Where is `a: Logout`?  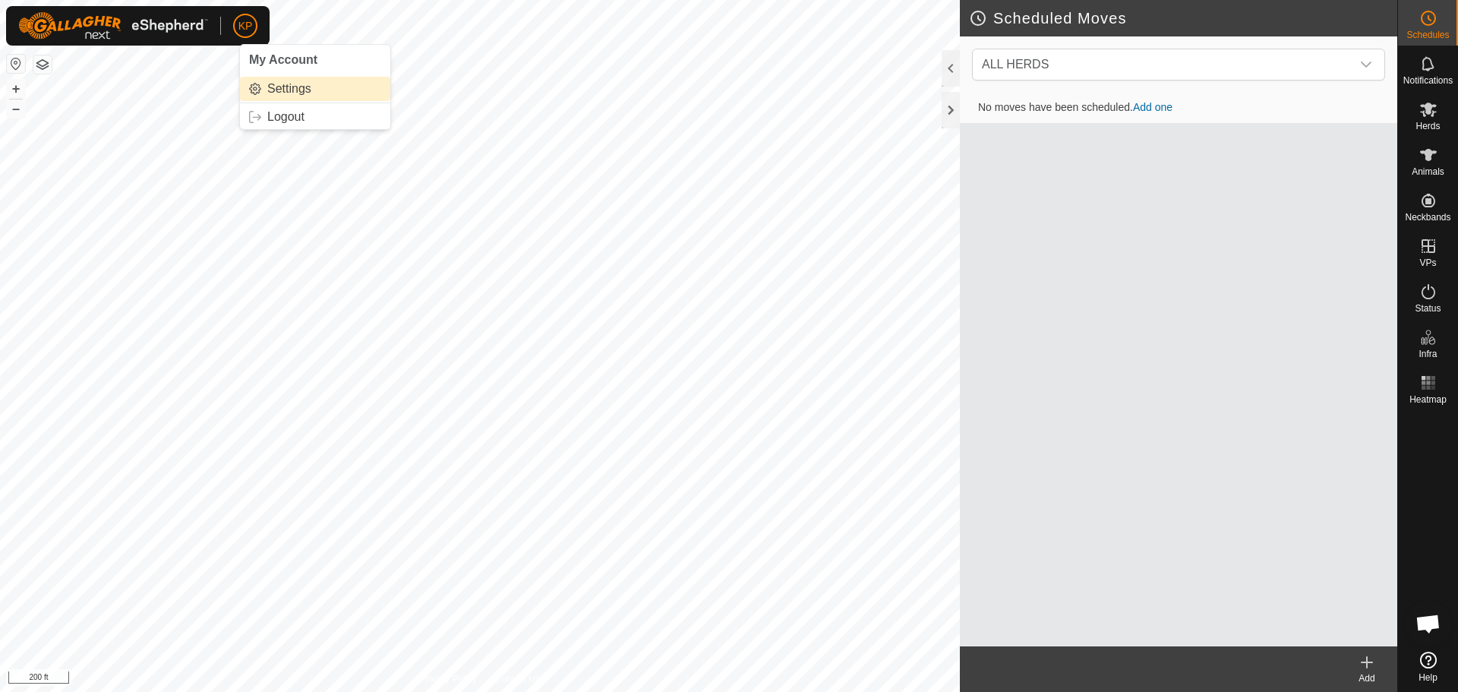 a: Logout is located at coordinates (315, 117).